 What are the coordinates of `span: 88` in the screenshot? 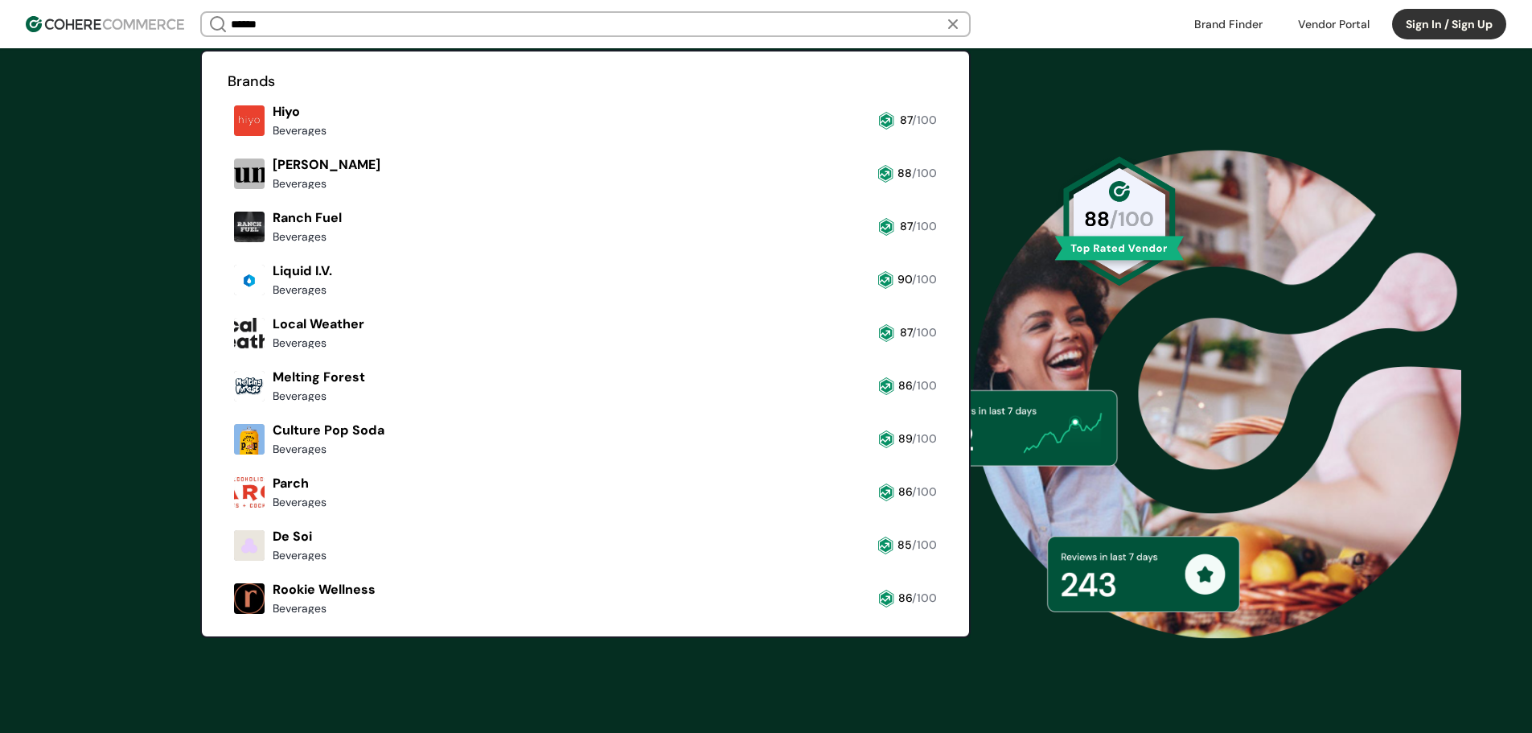 It's located at (905, 173).